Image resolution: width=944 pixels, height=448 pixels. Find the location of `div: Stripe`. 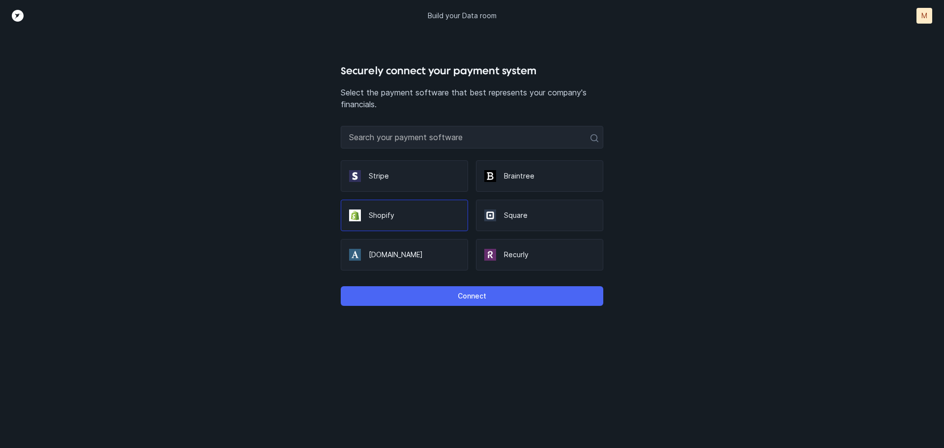

div: Stripe is located at coordinates (404, 176).